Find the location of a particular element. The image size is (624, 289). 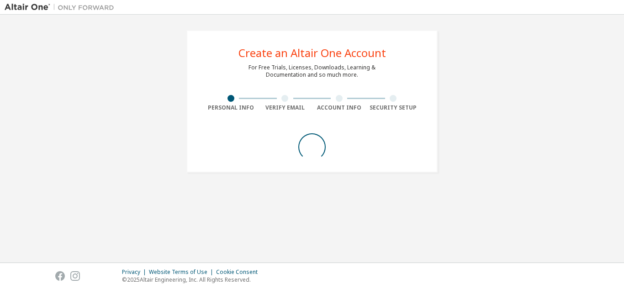

div: Verify Email is located at coordinates (285, 108).